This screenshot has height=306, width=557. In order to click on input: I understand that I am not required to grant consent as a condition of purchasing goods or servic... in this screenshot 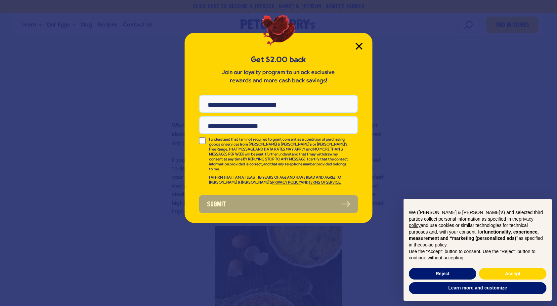, I will do `click(203, 141)`.